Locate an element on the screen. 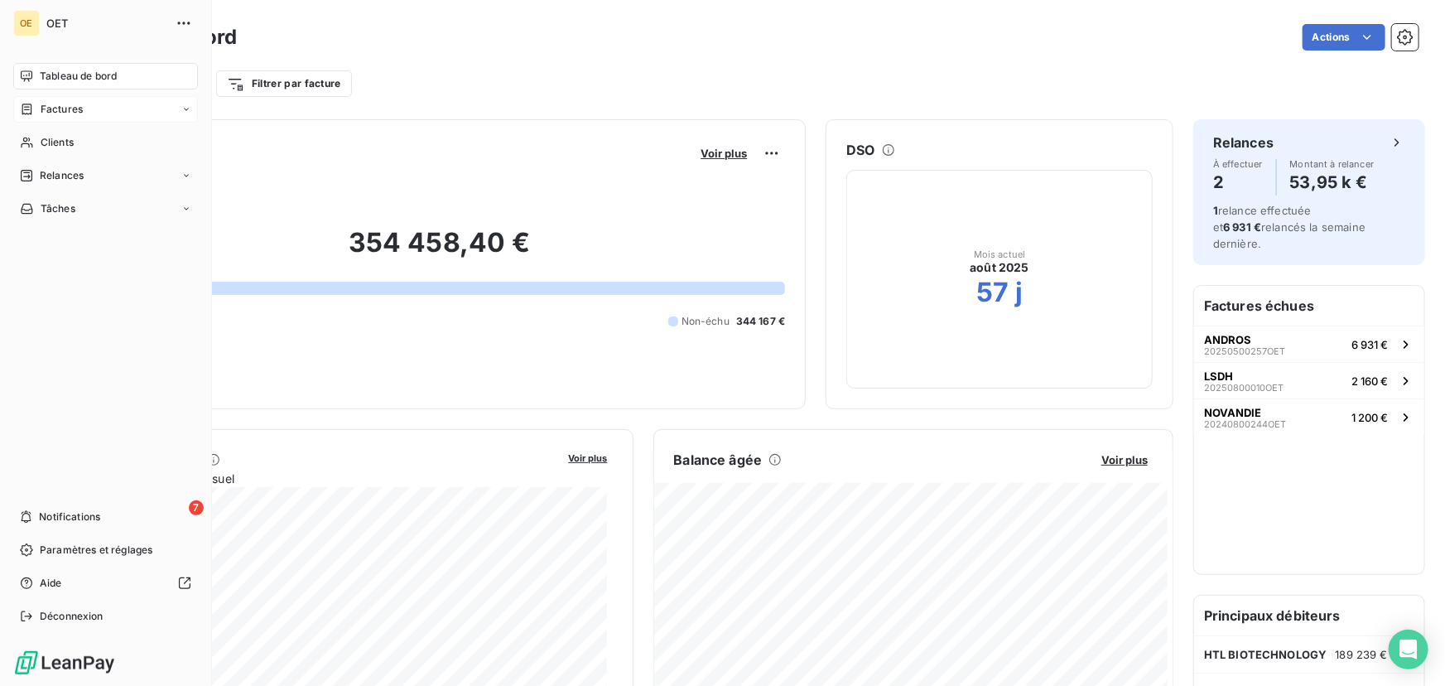 The height and width of the screenshot is (686, 1445). span: 7 is located at coordinates (196, 508).